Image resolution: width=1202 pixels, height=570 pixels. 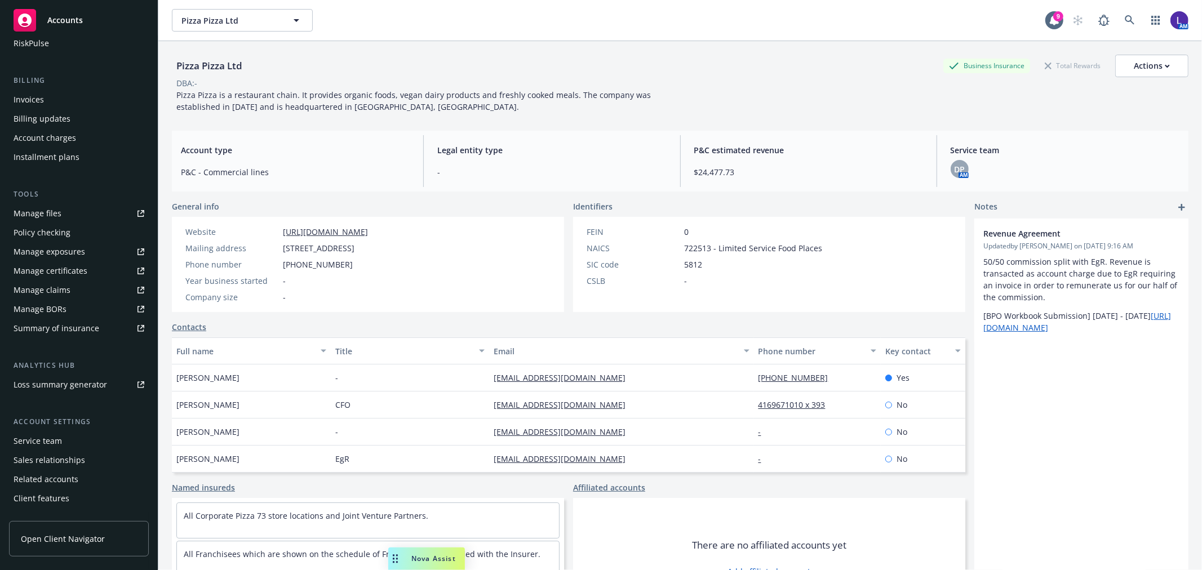 What do you see at coordinates (209, 66) in the screenshot?
I see `div: Pizza Pizza Ltd` at bounding box center [209, 66].